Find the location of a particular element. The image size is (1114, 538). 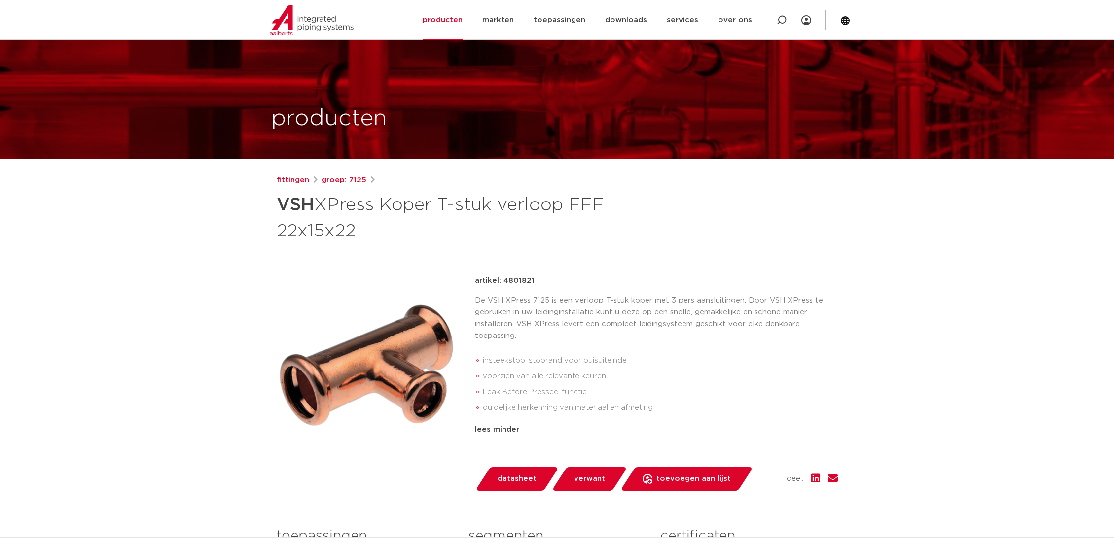

img: Product Image for VSH XPress Koper T-stuk verloop FFF 22x15x22 is located at coordinates (368, 366).